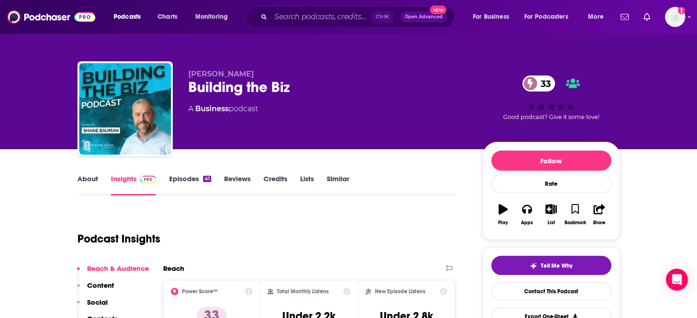 The width and height of the screenshot is (697, 318). What do you see at coordinates (167, 17) in the screenshot?
I see `a: Charts` at bounding box center [167, 17].